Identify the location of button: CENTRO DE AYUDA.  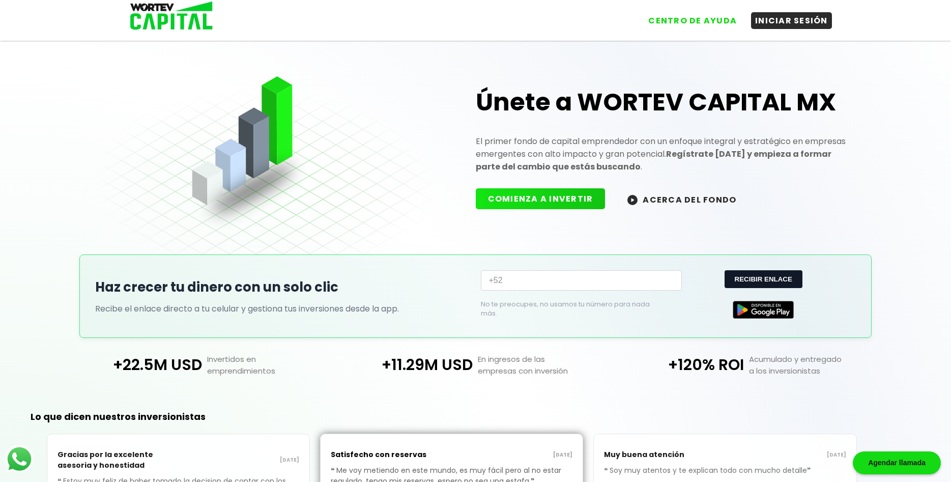
(692, 20).